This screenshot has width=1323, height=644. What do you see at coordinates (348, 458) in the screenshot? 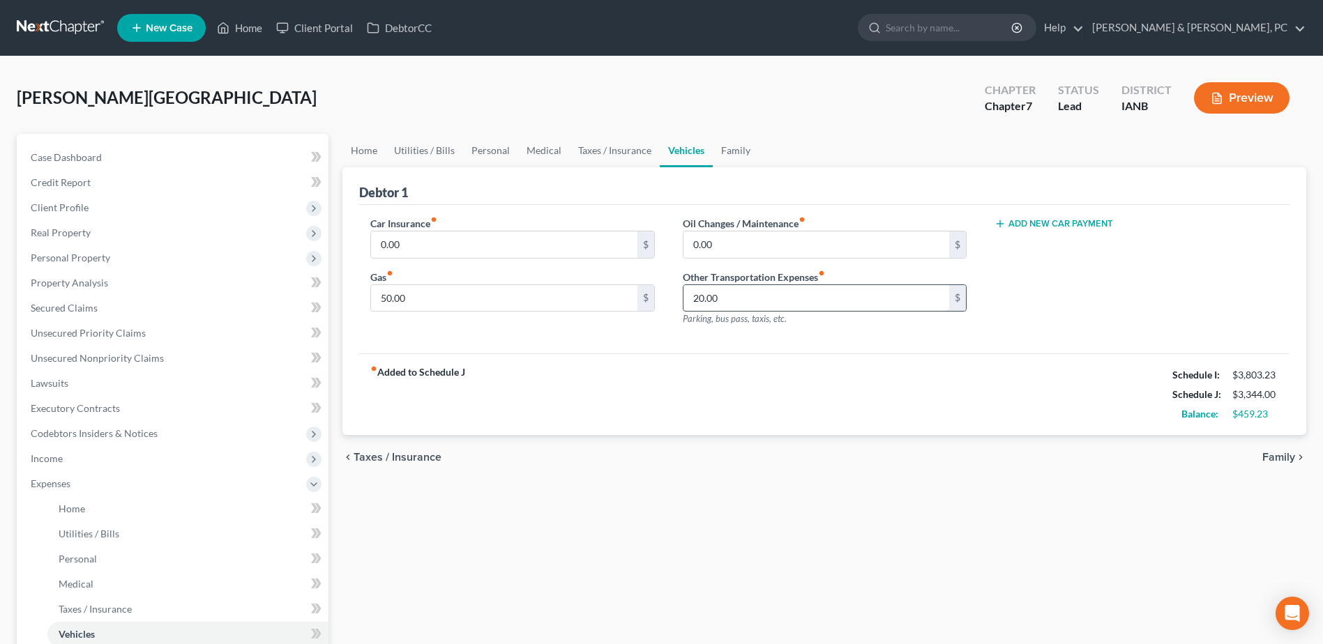
I see `i: chevron_left` at bounding box center [348, 458].